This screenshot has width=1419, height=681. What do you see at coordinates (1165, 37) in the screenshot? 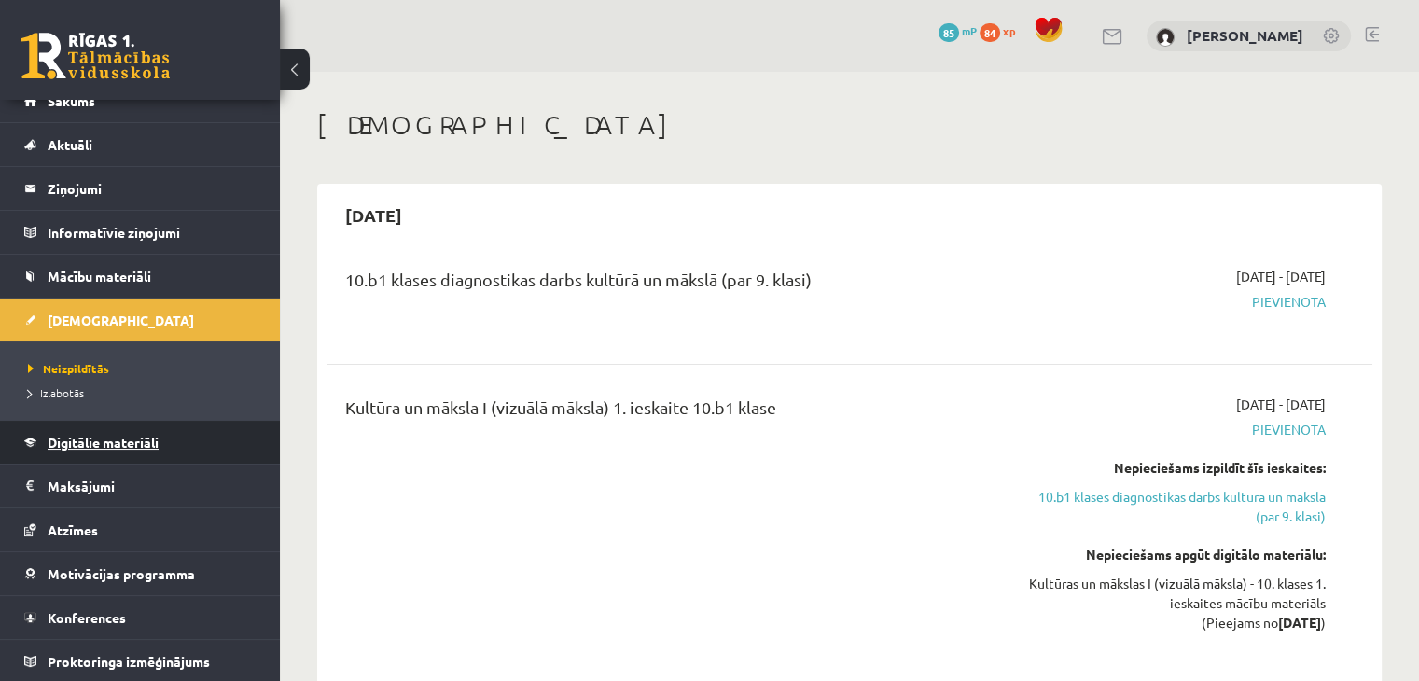
I see `img: Raivo Jurciks` at bounding box center [1165, 37].